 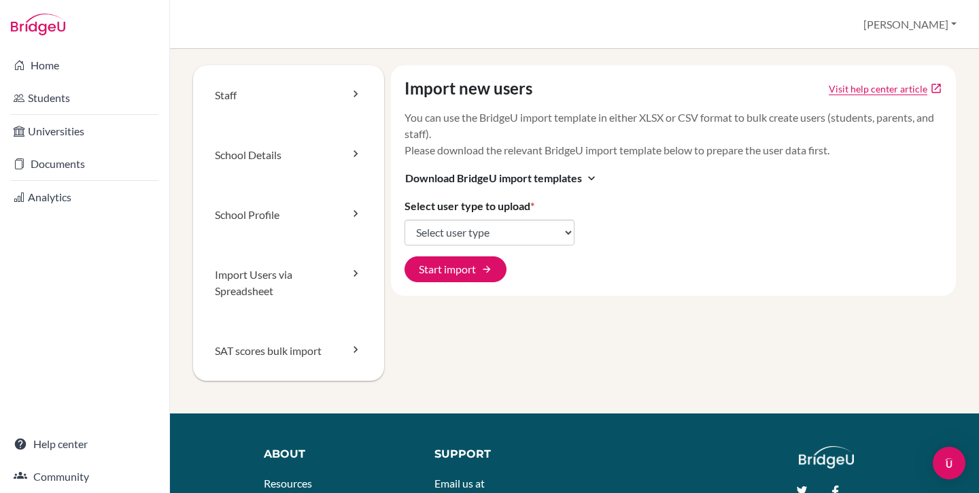 I want to click on a: Community, so click(x=84, y=477).